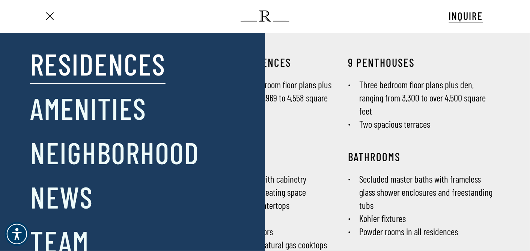  What do you see at coordinates (88, 108) in the screenshot?
I see `a: Amenities` at bounding box center [88, 108].